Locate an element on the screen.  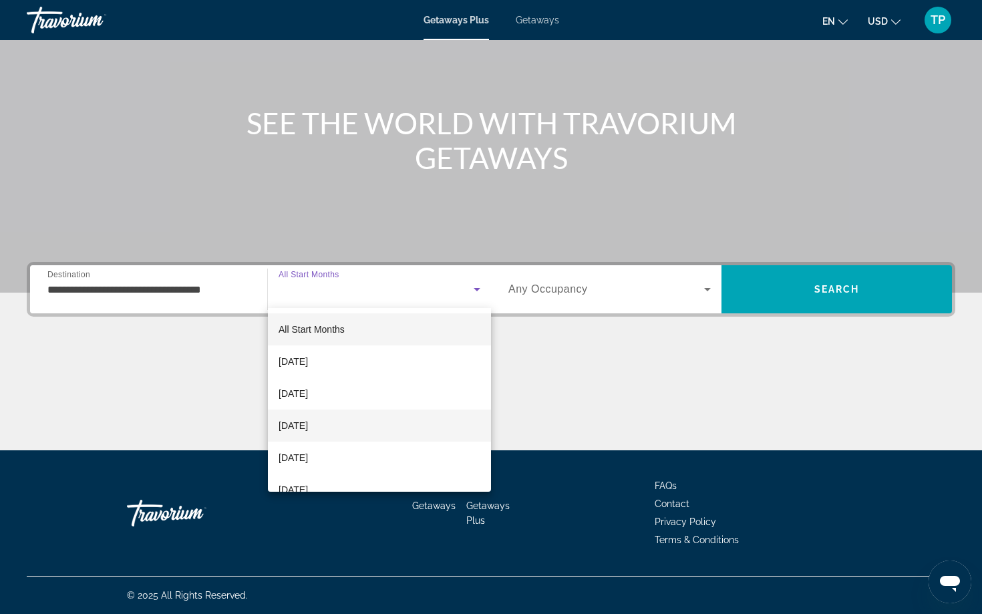
span: All Start Months is located at coordinates (311, 329).